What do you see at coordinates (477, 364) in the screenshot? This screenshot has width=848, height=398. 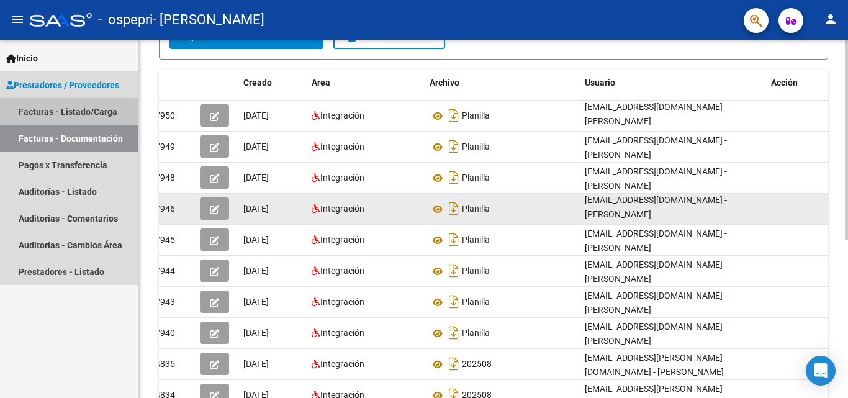 I see `span: 202508` at bounding box center [477, 364].